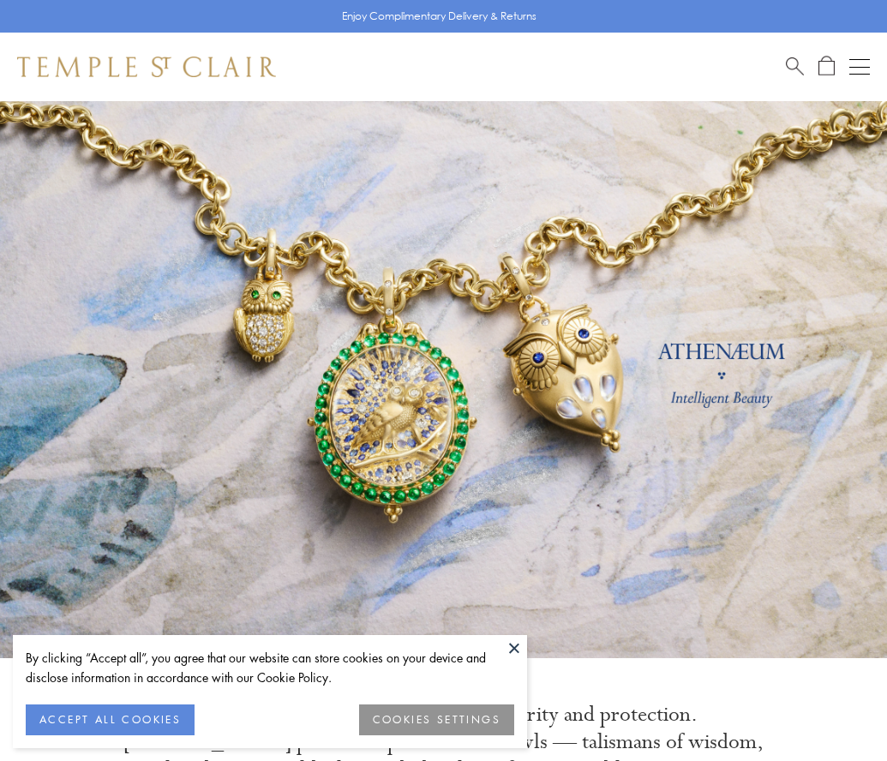 This screenshot has width=887, height=761. I want to click on div: By clicking “Accept all”, you agree that our website can store cookies on your device and disclos..., so click(270, 668).